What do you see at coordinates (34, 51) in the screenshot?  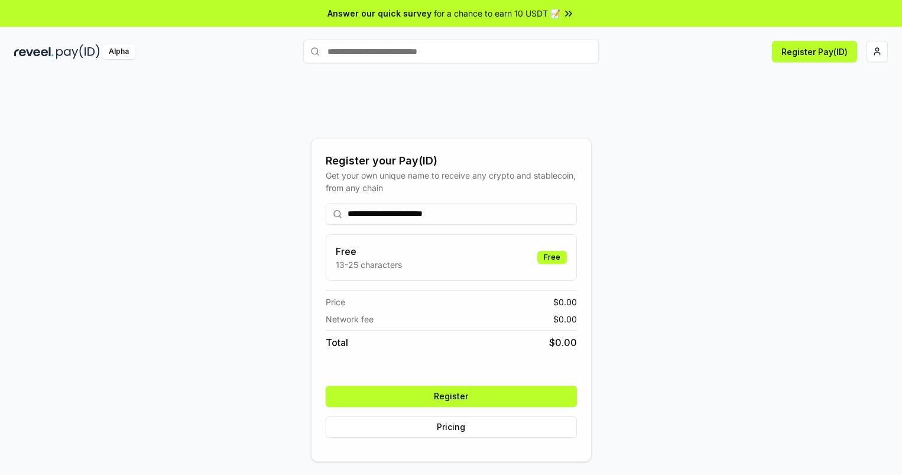 I see `img: reveel_dark` at bounding box center [34, 51].